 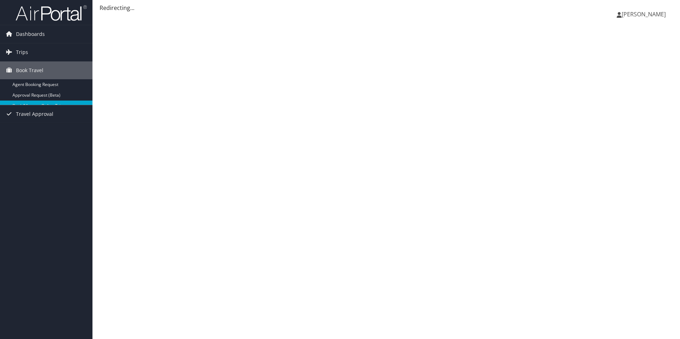 I want to click on img: airportal-logo.png, so click(x=51, y=13).